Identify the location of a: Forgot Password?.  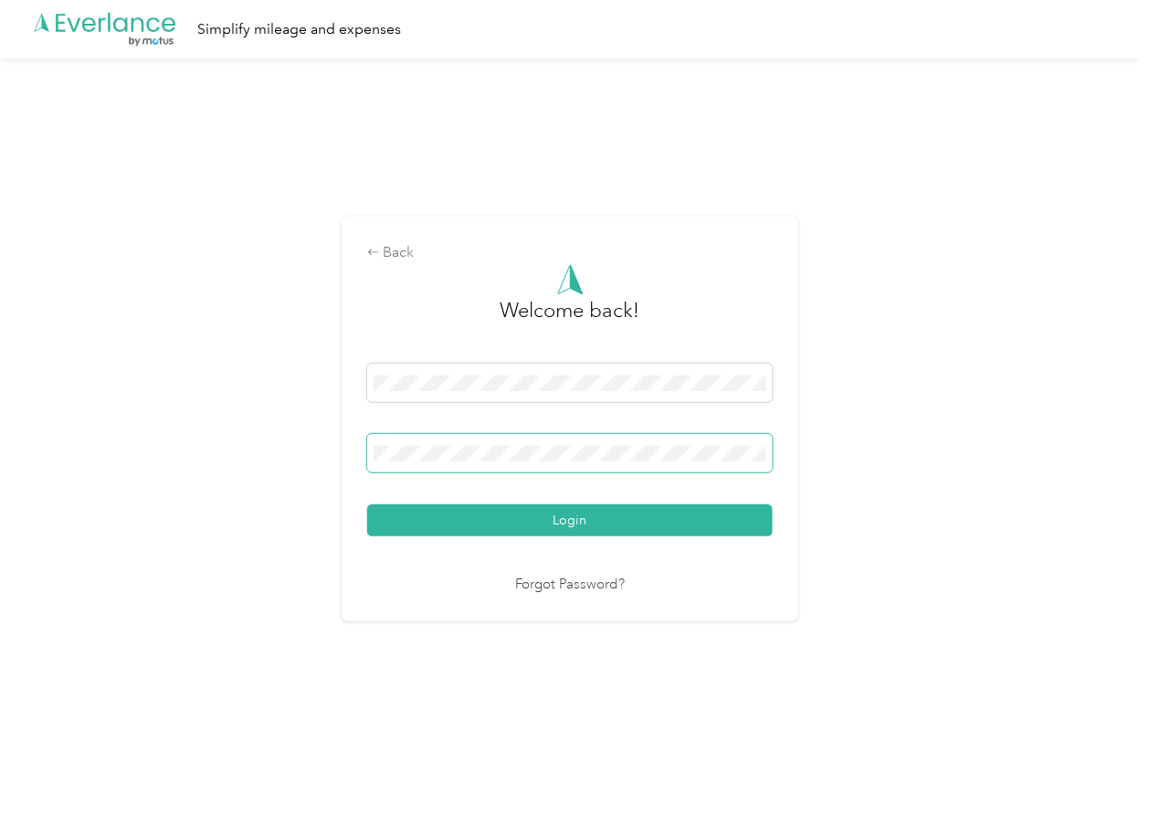
(570, 585).